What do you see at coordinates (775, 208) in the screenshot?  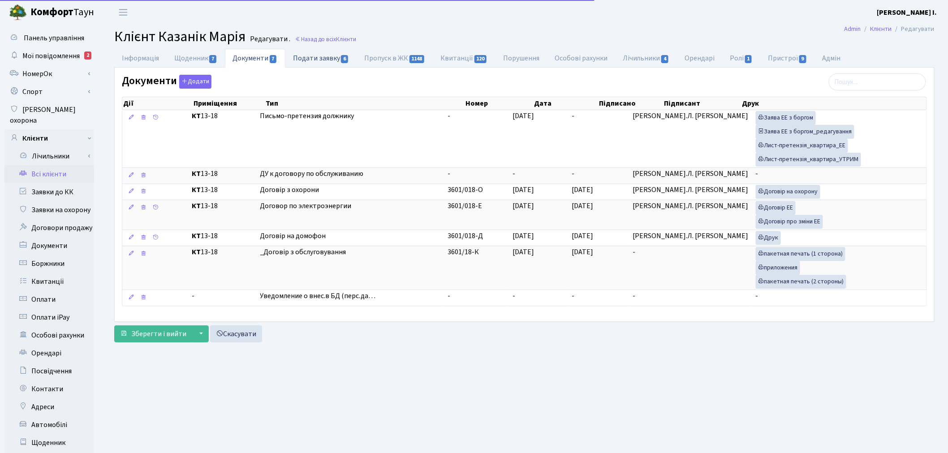 I see `a: Договір ЕЕ` at bounding box center [775, 208].